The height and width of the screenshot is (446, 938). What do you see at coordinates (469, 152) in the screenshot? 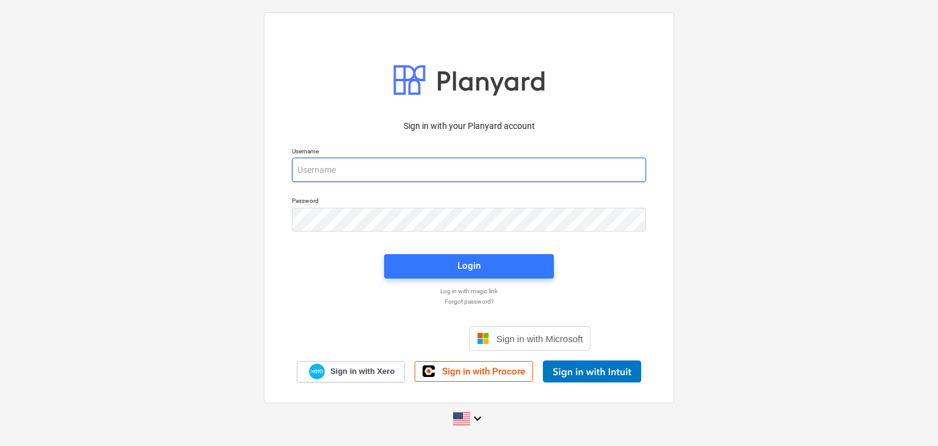
I see `p: Username` at bounding box center [469, 152].